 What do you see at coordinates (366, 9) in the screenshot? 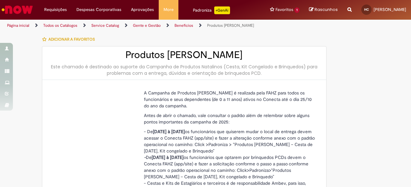
I see `span: HC` at bounding box center [366, 9].